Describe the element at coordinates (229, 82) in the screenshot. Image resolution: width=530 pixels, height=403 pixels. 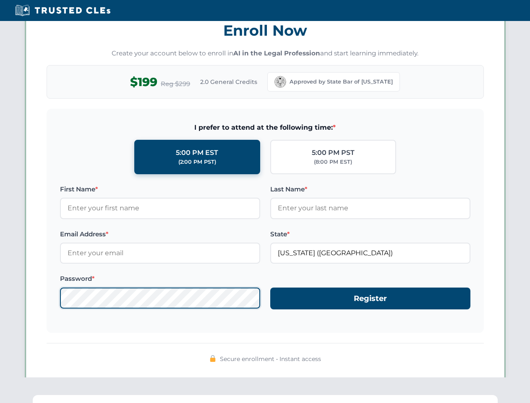
I see `span: 2.0 General Credits` at that location.